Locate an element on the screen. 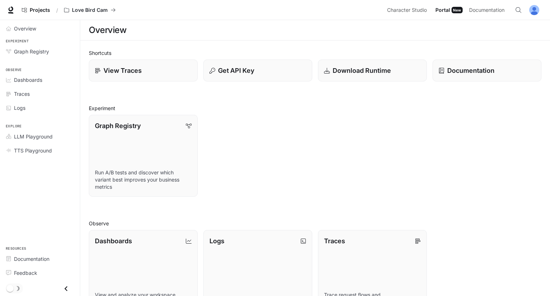  span: Logs is located at coordinates (20, 108).